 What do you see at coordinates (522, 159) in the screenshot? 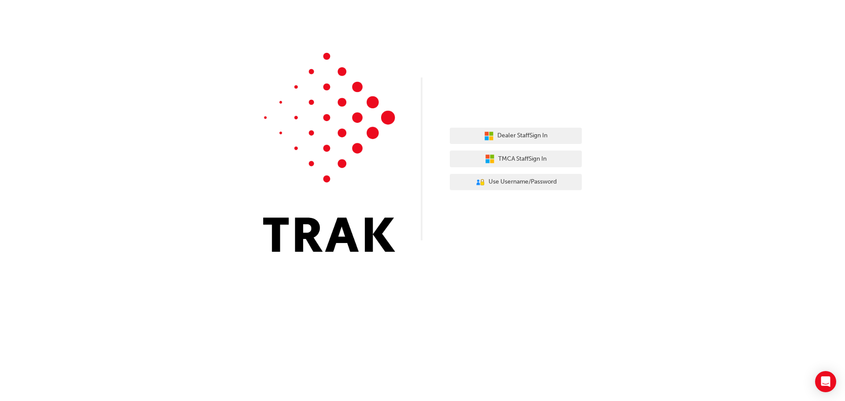
I see `span: TMCA Staff Sign In` at bounding box center [522, 159].